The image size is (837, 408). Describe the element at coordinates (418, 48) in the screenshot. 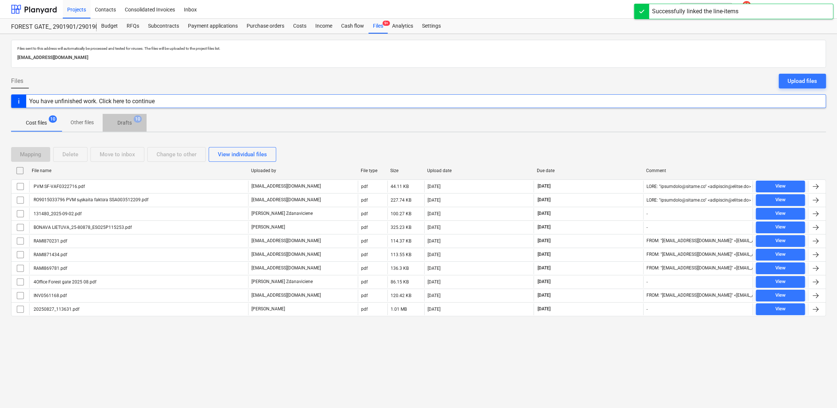

I see `p: Files sent to this address will automatically be processed and tested for viruses. The files will...` at that location.